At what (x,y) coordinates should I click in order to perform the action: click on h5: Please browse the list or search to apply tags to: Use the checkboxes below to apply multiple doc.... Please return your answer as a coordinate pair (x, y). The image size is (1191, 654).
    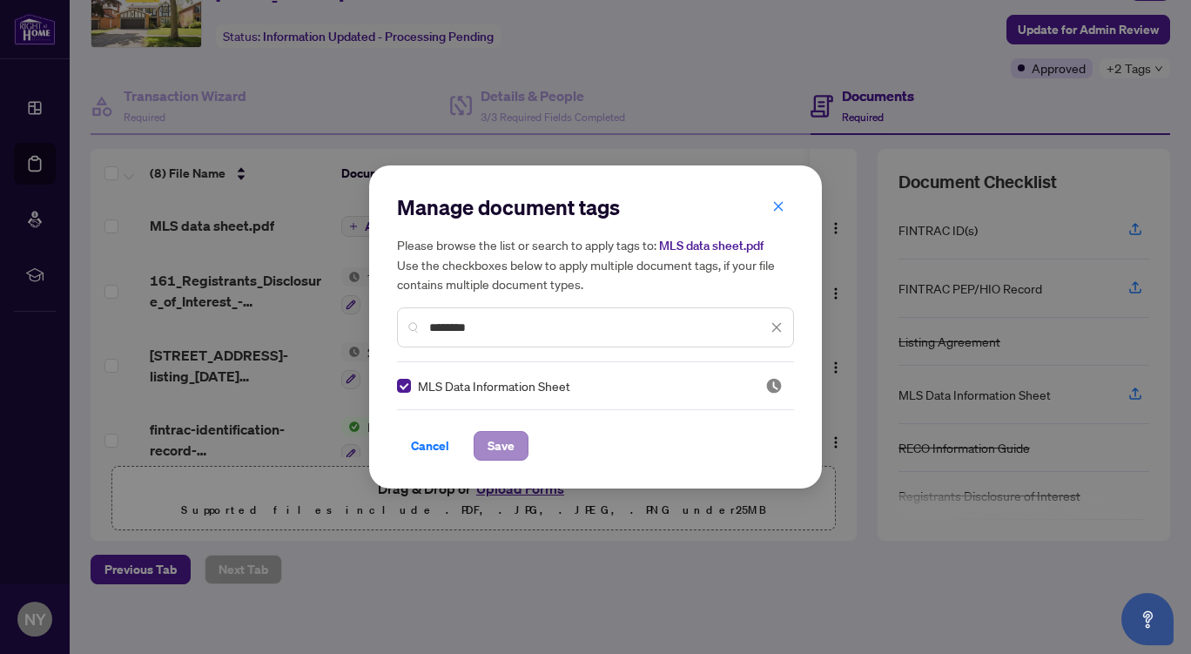
    Looking at the image, I should click on (595, 264).